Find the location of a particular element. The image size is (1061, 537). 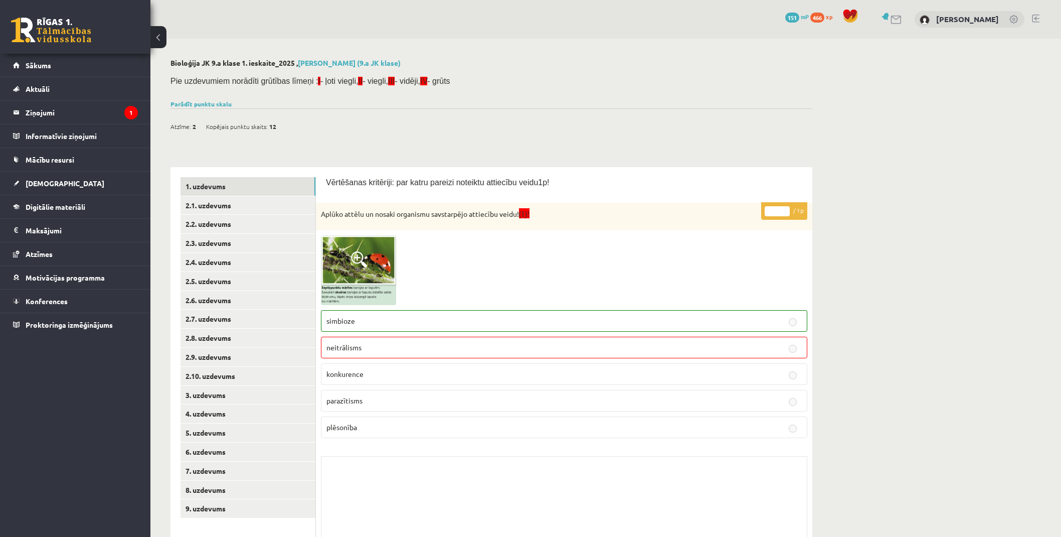

a: 2.6. uzdevums is located at coordinates (248, 300).